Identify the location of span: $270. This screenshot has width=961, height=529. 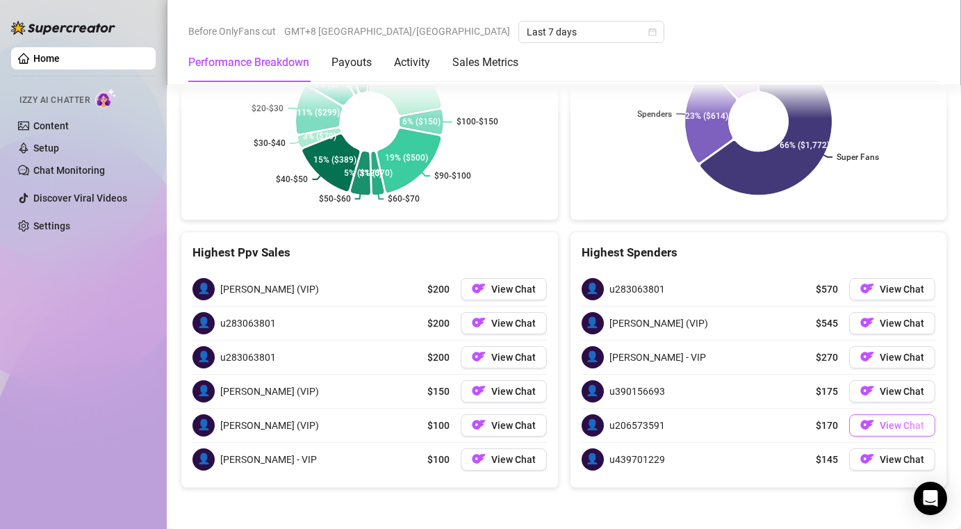
(827, 357).